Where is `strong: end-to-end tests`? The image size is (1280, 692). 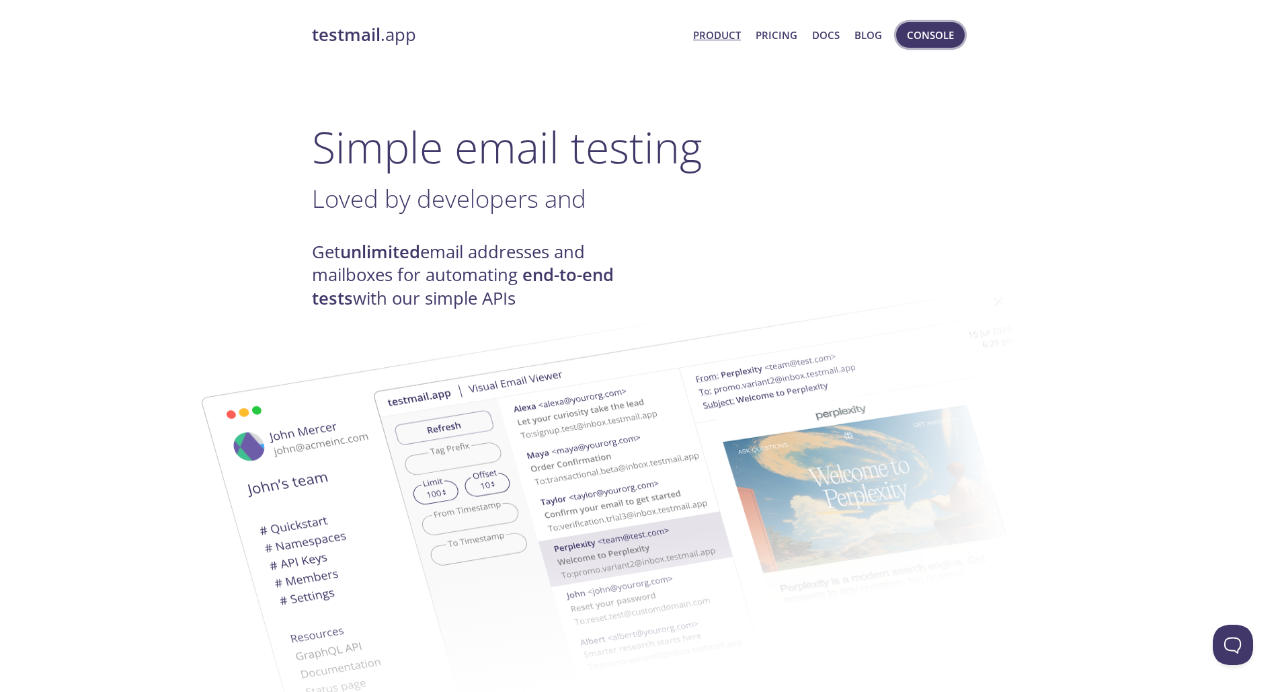 strong: end-to-end tests is located at coordinates (462, 286).